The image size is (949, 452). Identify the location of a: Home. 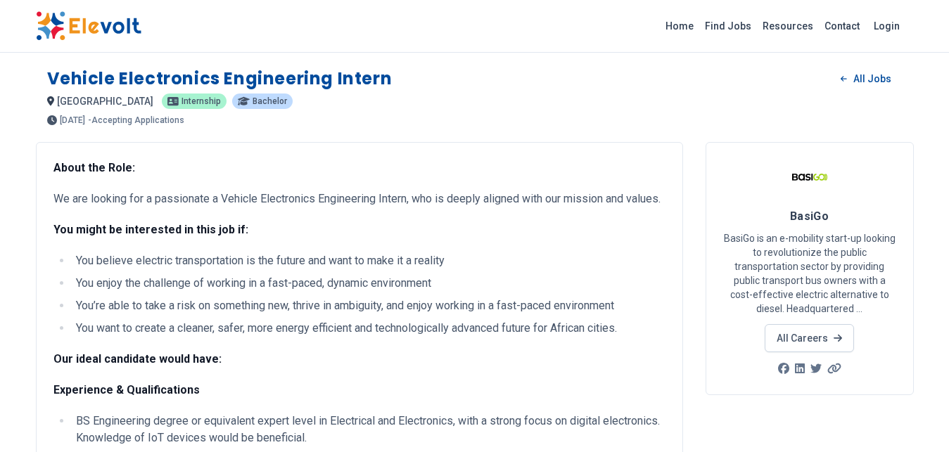
(679, 26).